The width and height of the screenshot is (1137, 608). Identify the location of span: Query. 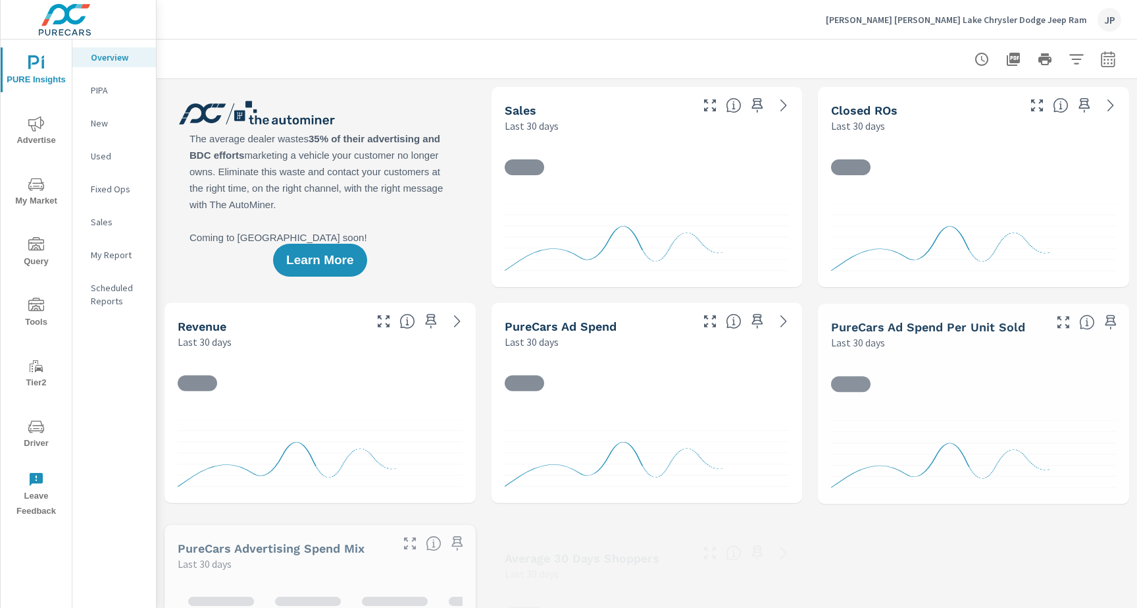
(36, 253).